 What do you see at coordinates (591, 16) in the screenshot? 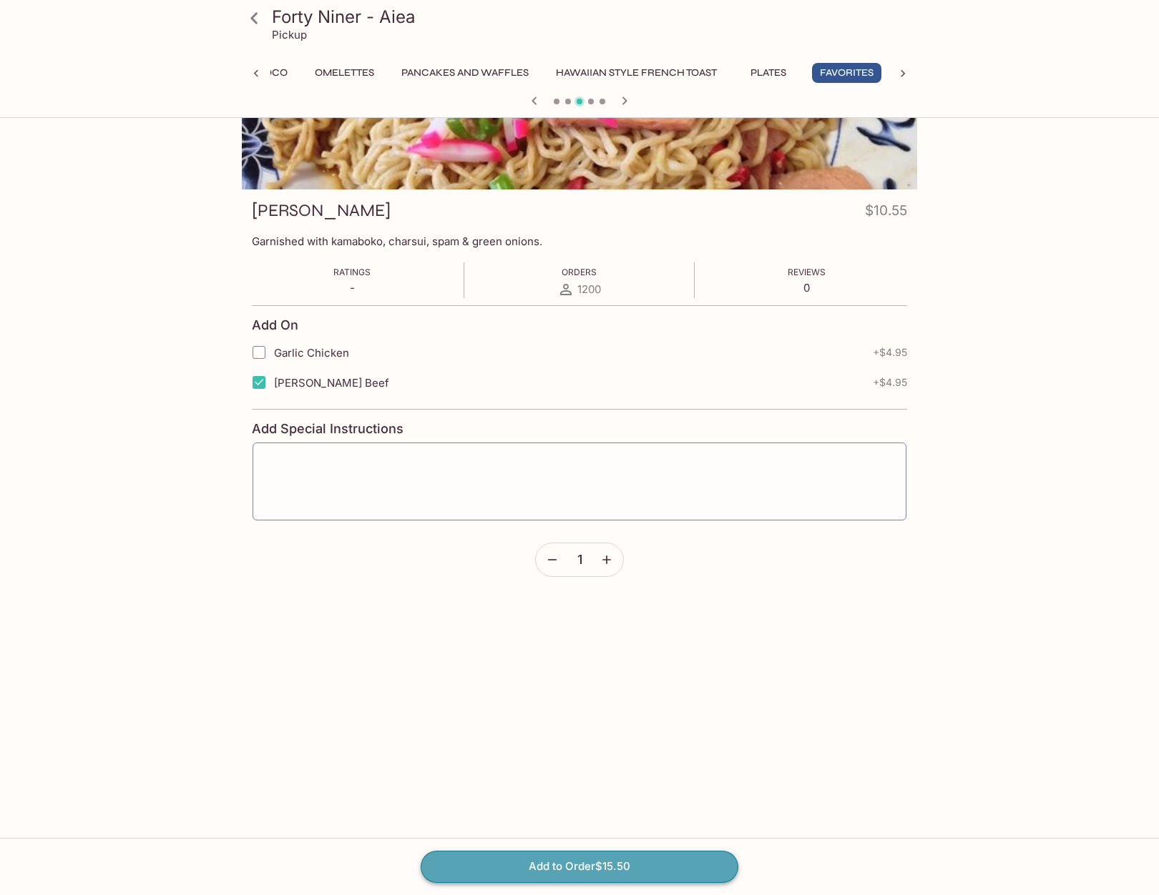
I see `h3: Forty Niner - Aiea` at bounding box center [591, 16].